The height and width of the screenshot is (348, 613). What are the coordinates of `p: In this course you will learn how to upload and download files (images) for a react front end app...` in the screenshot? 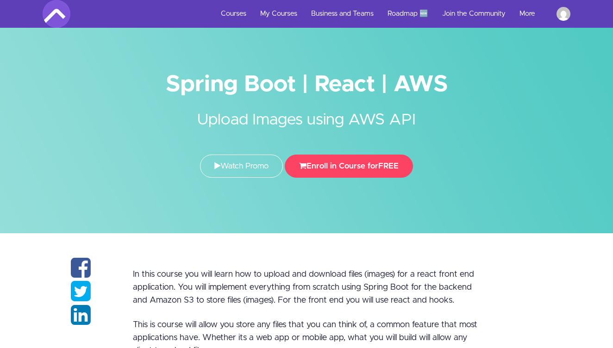 It's located at (306, 287).